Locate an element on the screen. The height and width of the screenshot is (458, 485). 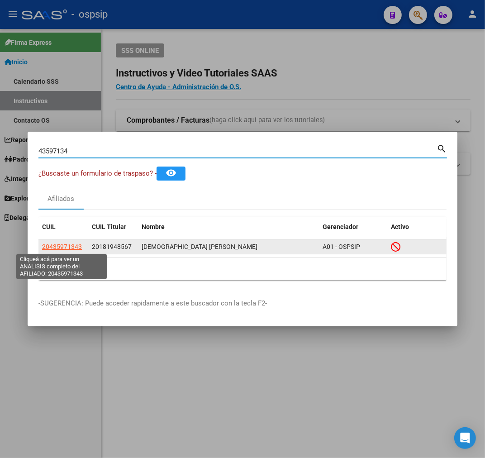
datatable-header-cell: Gerenciador is located at coordinates (353, 227).